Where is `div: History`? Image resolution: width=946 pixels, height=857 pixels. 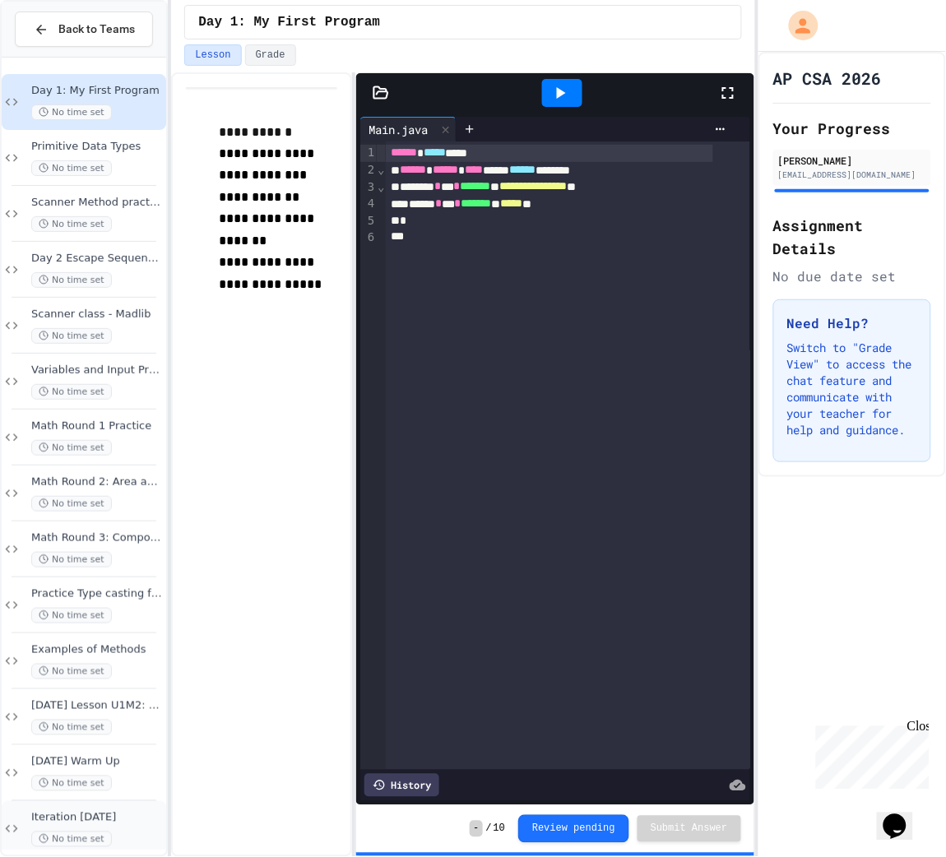 div: History is located at coordinates (401, 786).